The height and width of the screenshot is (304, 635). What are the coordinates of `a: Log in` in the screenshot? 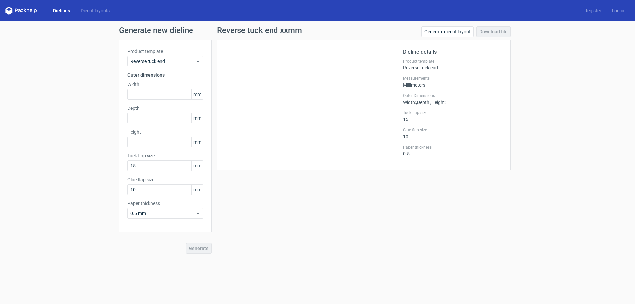 It's located at (618, 11).